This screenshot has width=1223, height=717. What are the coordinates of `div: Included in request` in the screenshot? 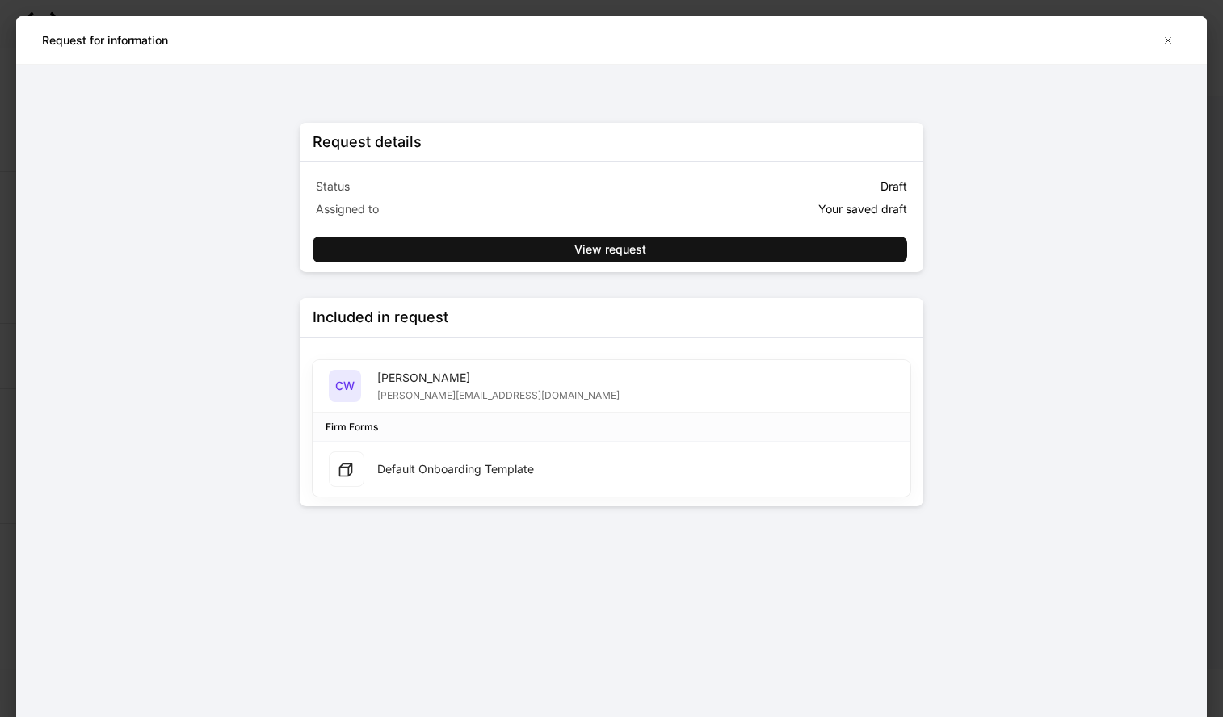 It's located at (380, 317).